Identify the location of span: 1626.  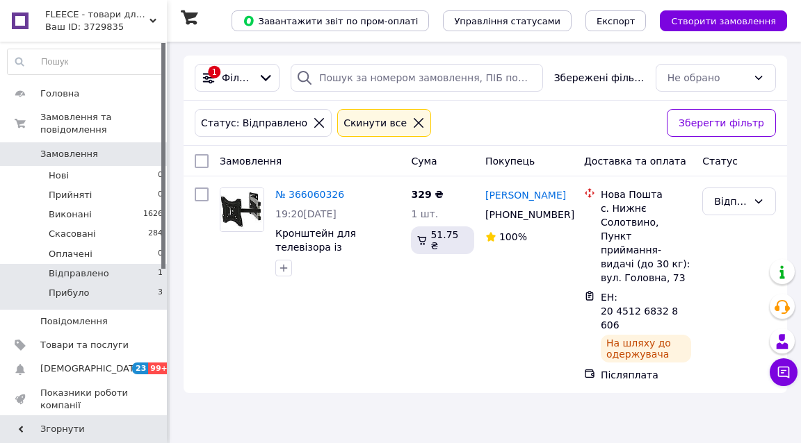
(153, 215).